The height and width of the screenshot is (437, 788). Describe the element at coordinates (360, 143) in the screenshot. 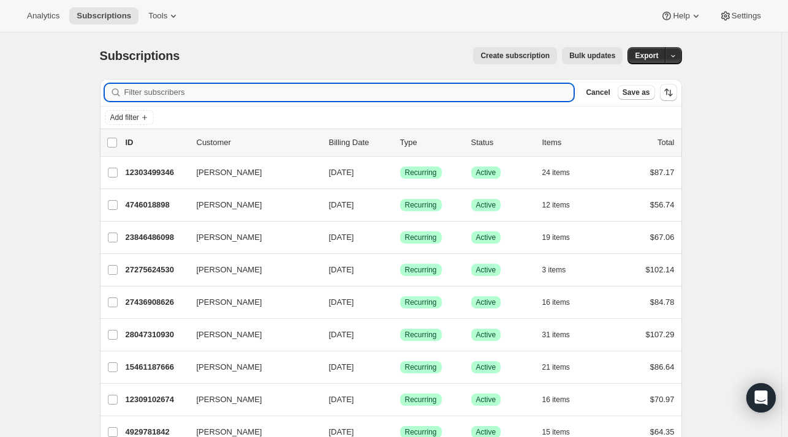

I see `p: Billing Date` at that location.